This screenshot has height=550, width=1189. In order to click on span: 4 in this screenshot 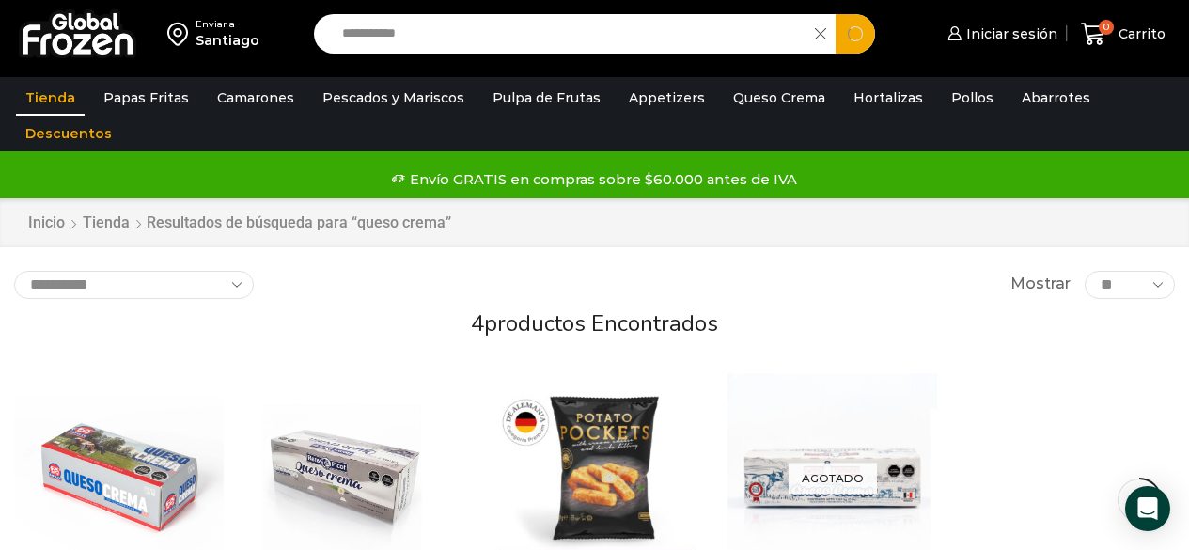, I will do `click(477, 323)`.